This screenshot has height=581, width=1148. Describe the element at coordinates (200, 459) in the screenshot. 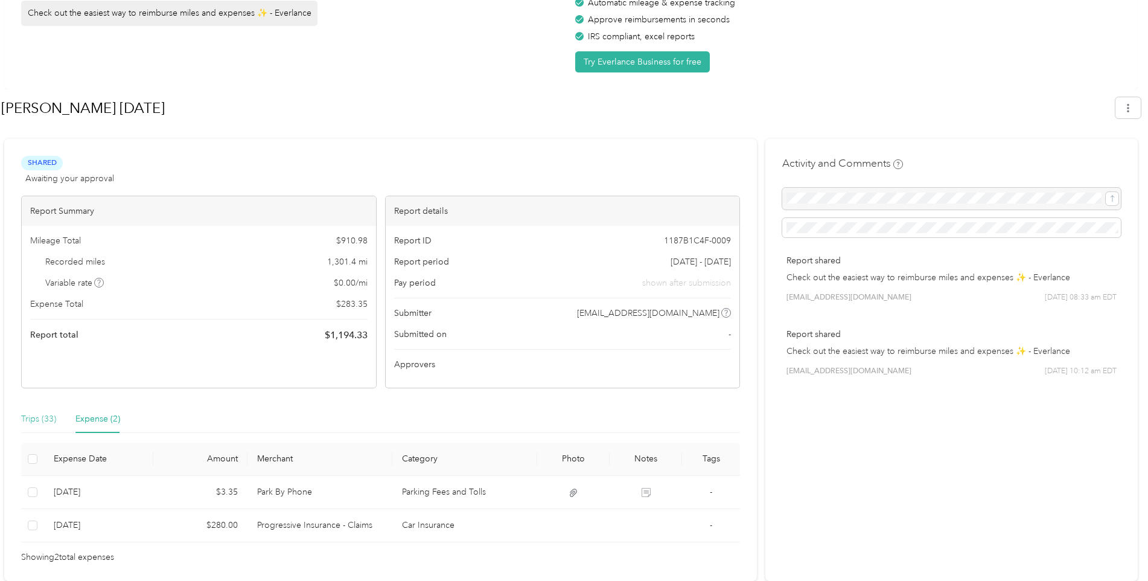

I see `th: Amount` at that location.